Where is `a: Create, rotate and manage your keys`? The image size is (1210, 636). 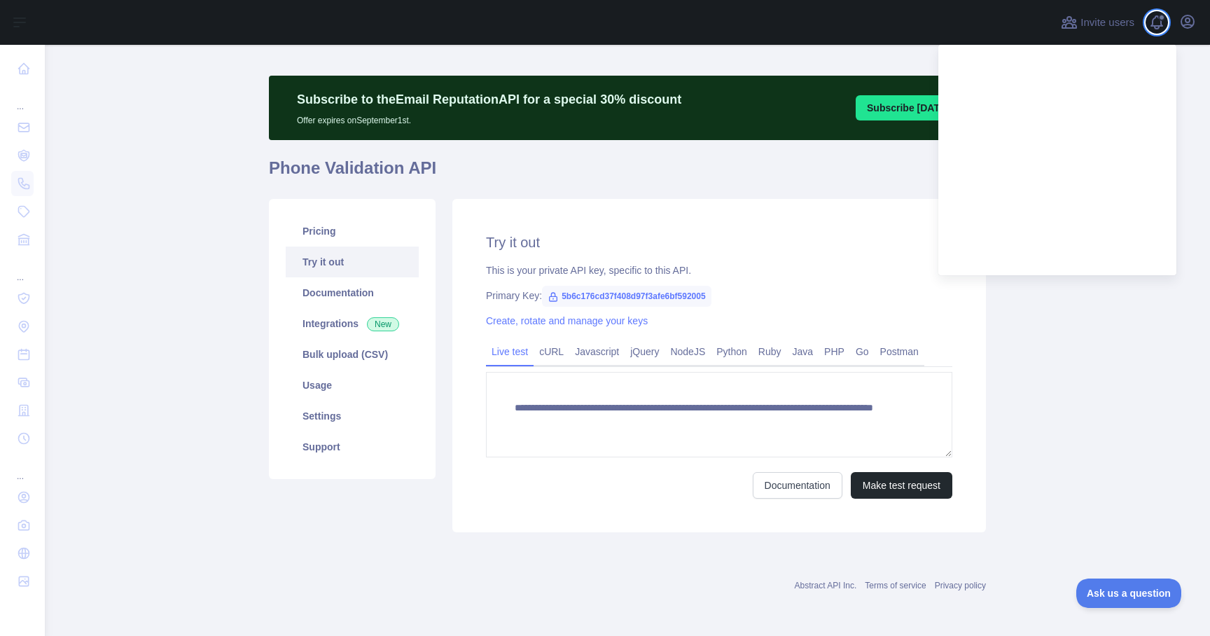 a: Create, rotate and manage your keys is located at coordinates (566, 321).